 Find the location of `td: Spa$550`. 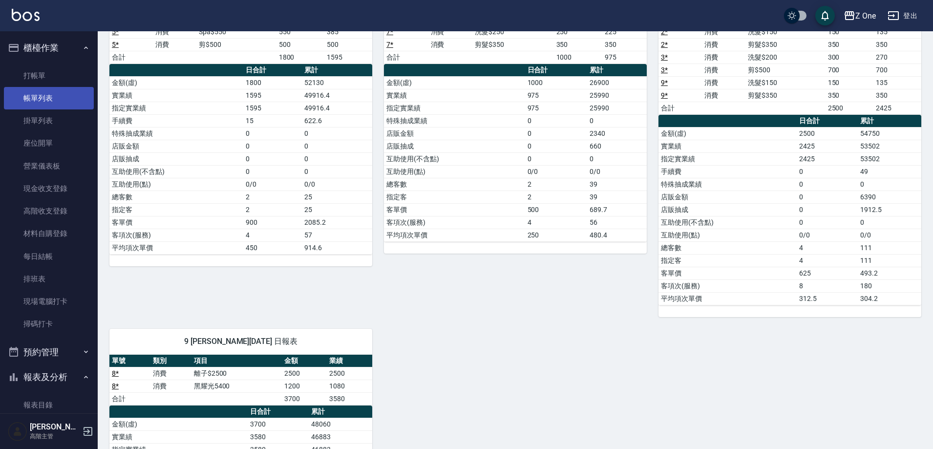

td: Spa$550 is located at coordinates (237, 32).